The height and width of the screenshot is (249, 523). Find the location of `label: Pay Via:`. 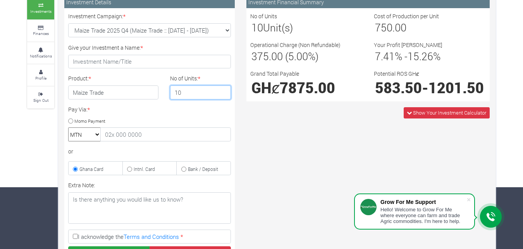

label: Pay Via: is located at coordinates (79, 109).